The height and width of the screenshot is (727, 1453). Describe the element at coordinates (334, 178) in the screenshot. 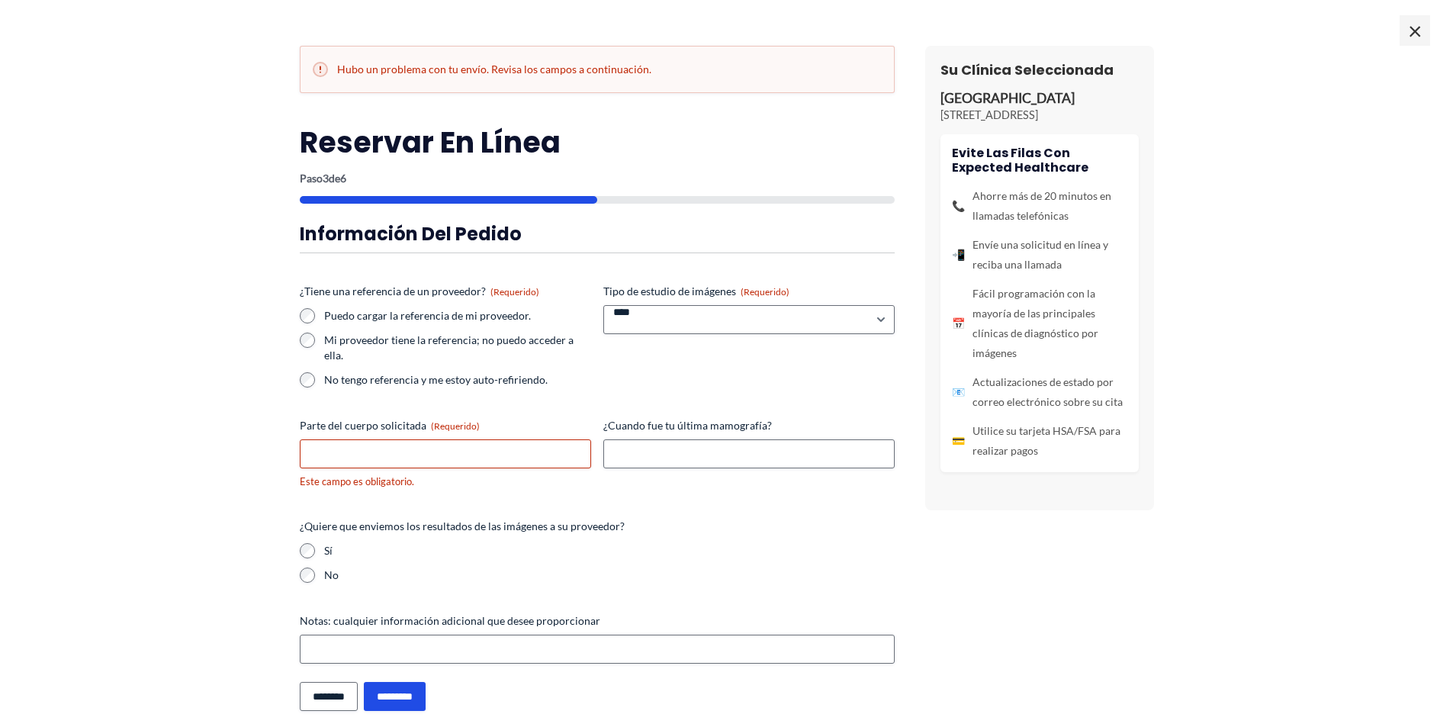

I see `font: de` at that location.